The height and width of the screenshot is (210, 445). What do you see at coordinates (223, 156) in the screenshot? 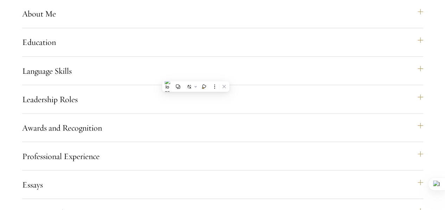
I see `button: Professional Experience` at bounding box center [223, 156].